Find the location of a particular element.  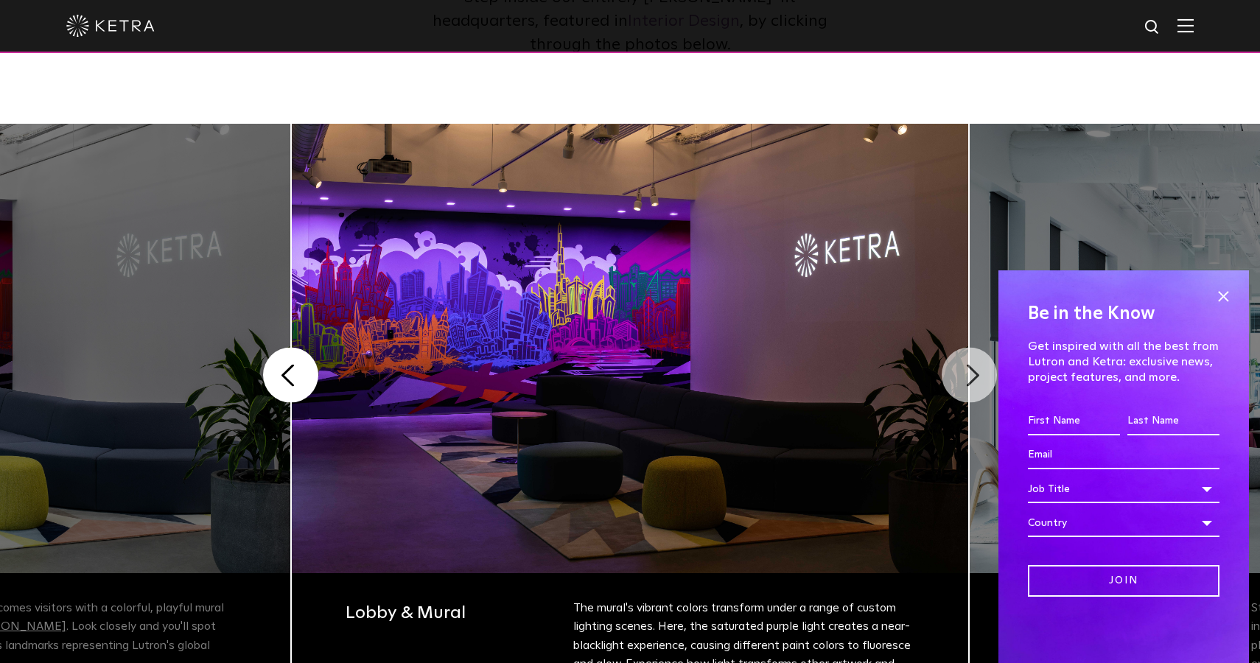

img: ketra-logo-2019-white is located at coordinates (111, 26).